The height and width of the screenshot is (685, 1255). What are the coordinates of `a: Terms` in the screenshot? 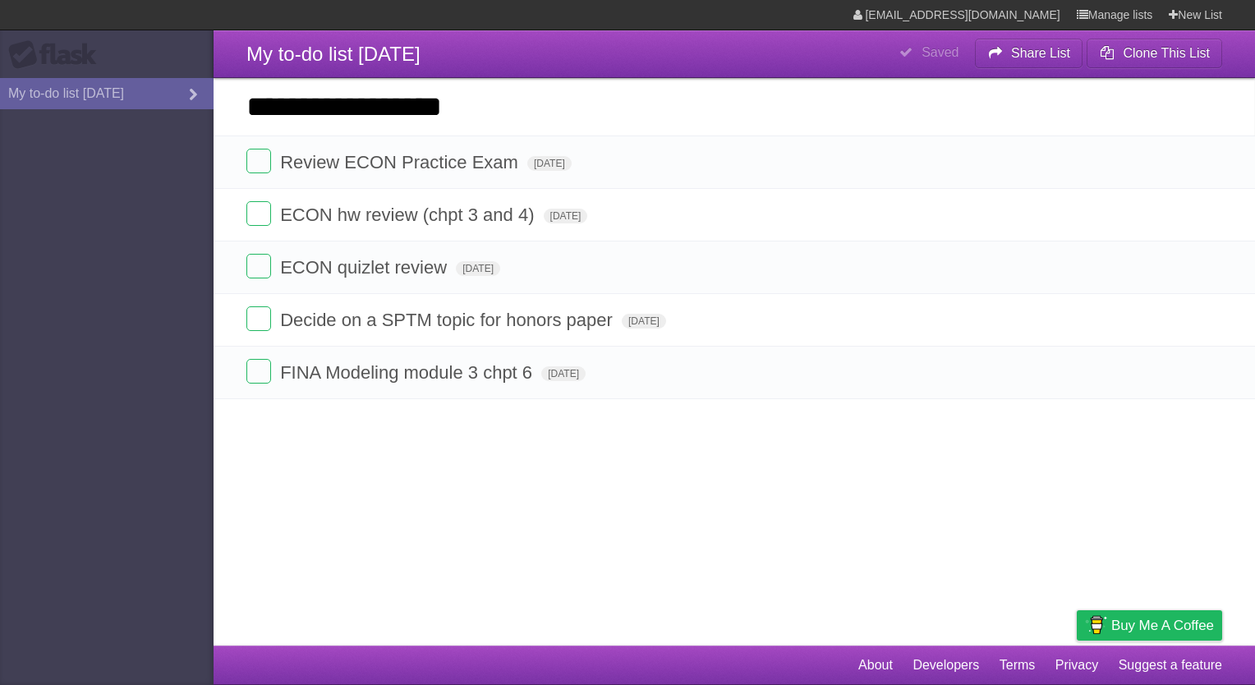 It's located at (1018, 665).